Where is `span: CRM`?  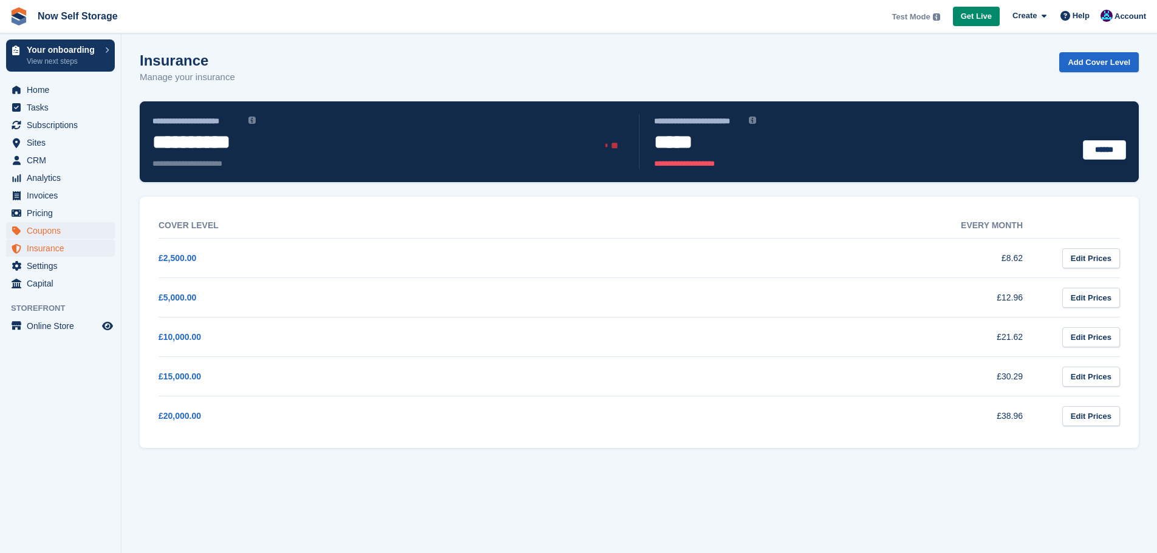
span: CRM is located at coordinates (63, 160).